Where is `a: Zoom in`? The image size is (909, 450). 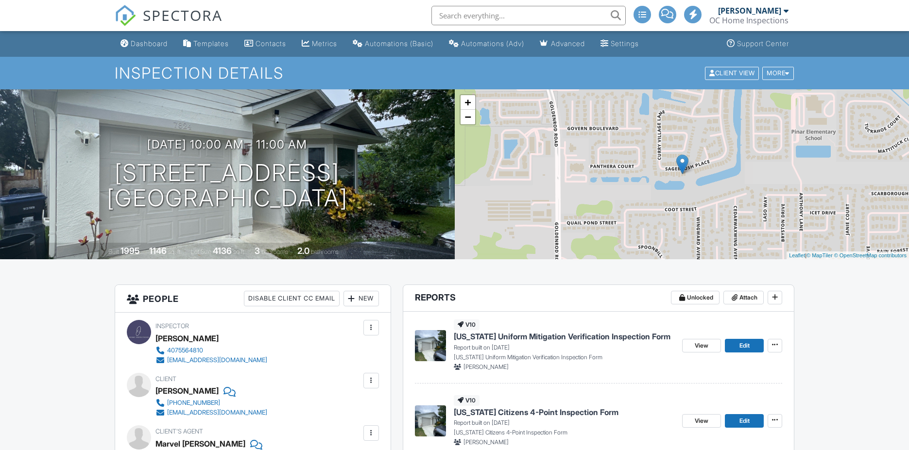
a: Zoom in is located at coordinates (468, 102).